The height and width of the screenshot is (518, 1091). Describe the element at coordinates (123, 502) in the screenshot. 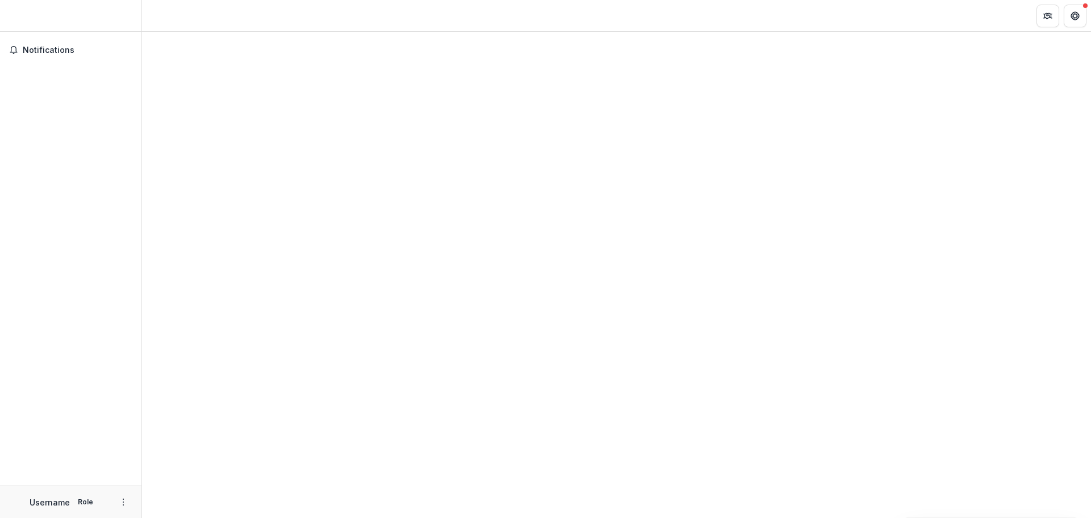

I see `button: More` at that location.